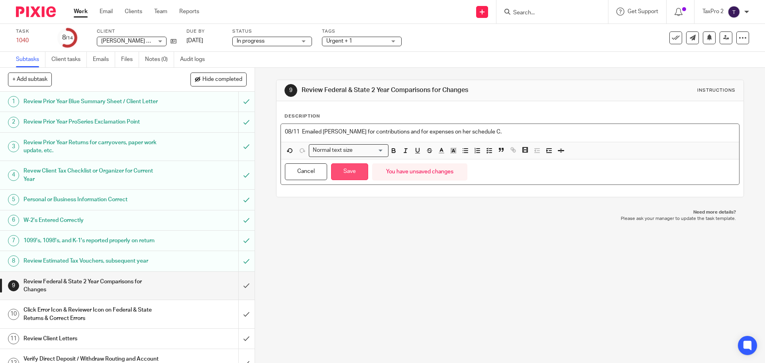 The image size is (765, 363). I want to click on a: Notes (0), so click(159, 59).